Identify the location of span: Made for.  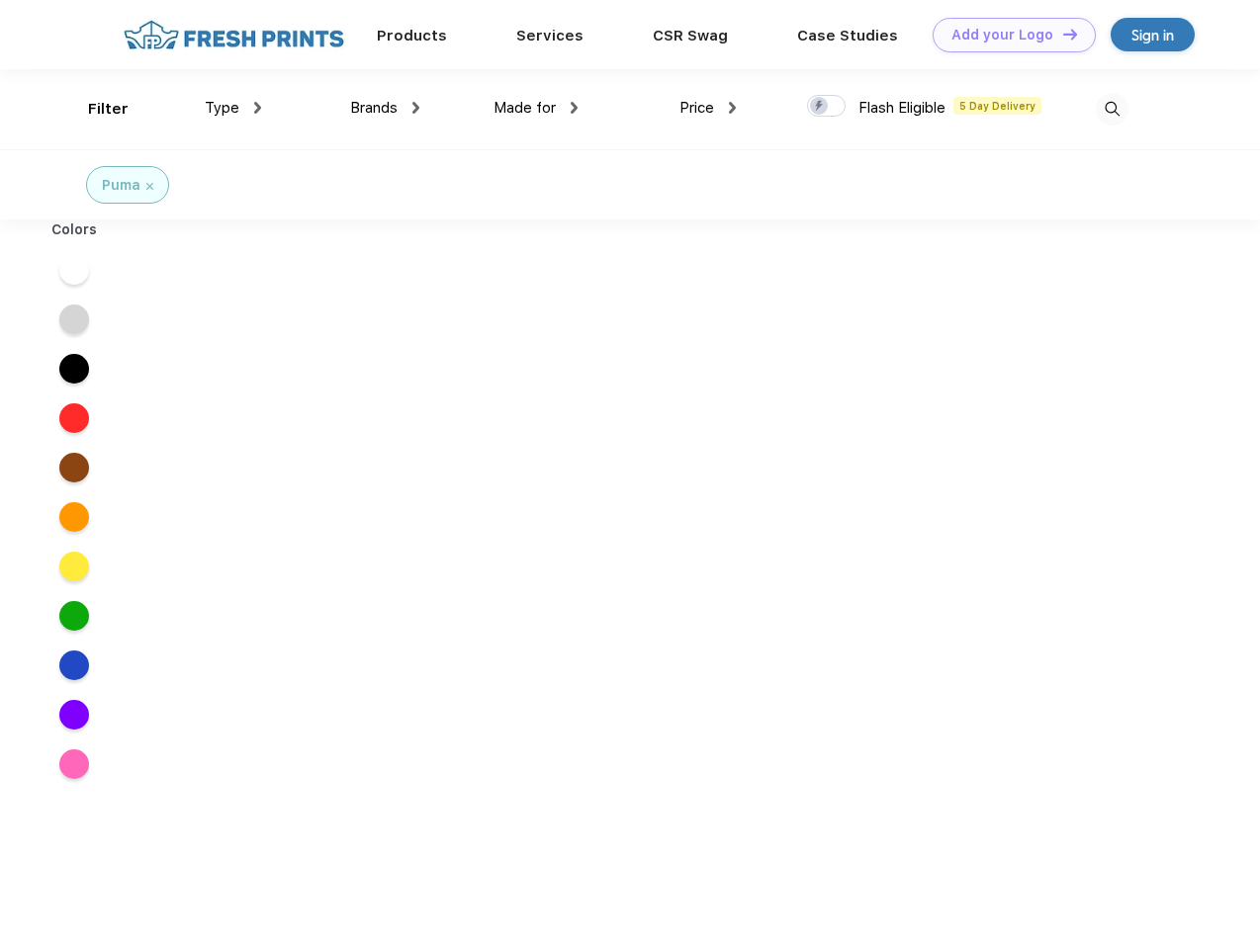
(524, 108).